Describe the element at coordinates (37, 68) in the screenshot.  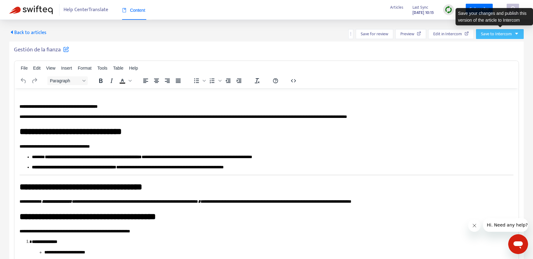
I see `span: Edit` at that location.